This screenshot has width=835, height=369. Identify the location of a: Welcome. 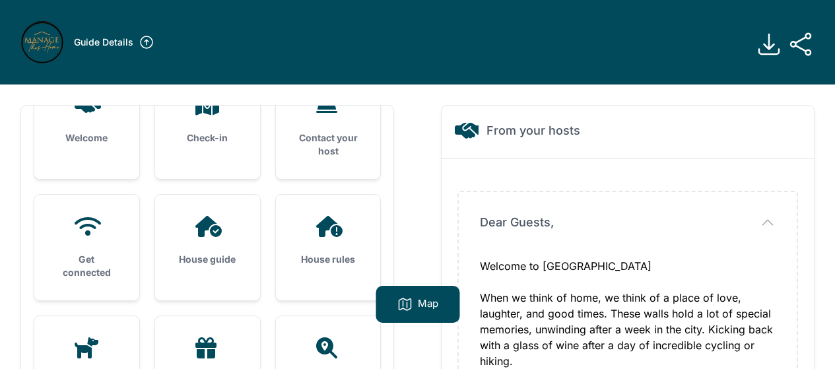
(86, 119).